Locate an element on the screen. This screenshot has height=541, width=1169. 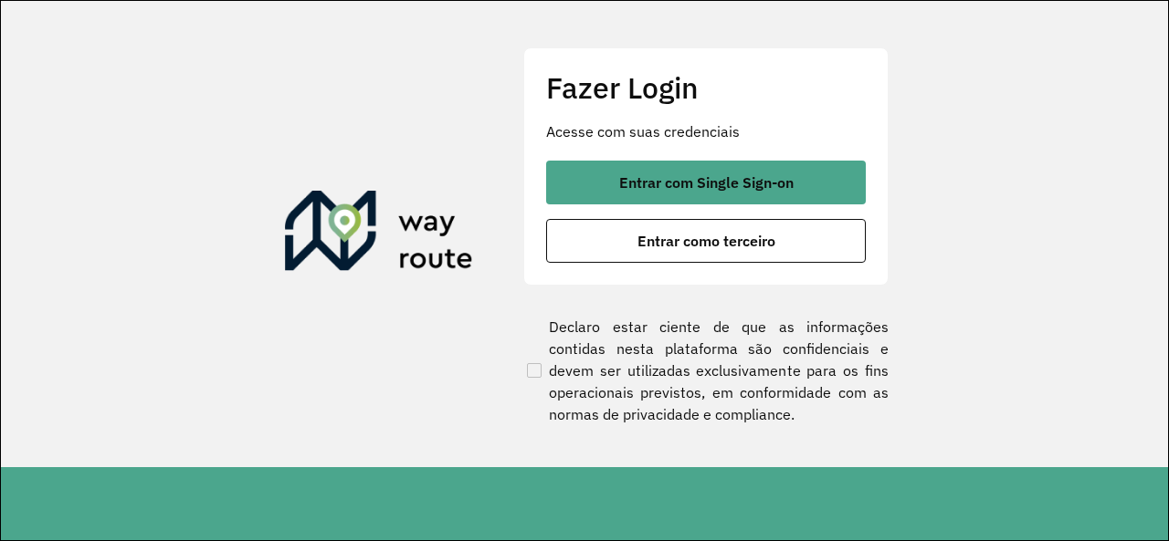
label: Declaro estar ciente de que as informações contidas nesta plataforma são confidenciais e devem se... is located at coordinates (706, 371).